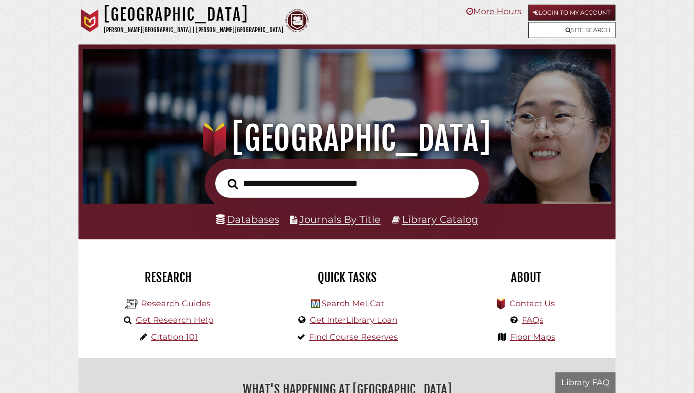 This screenshot has width=694, height=393. I want to click on a: FAQs, so click(532, 320).